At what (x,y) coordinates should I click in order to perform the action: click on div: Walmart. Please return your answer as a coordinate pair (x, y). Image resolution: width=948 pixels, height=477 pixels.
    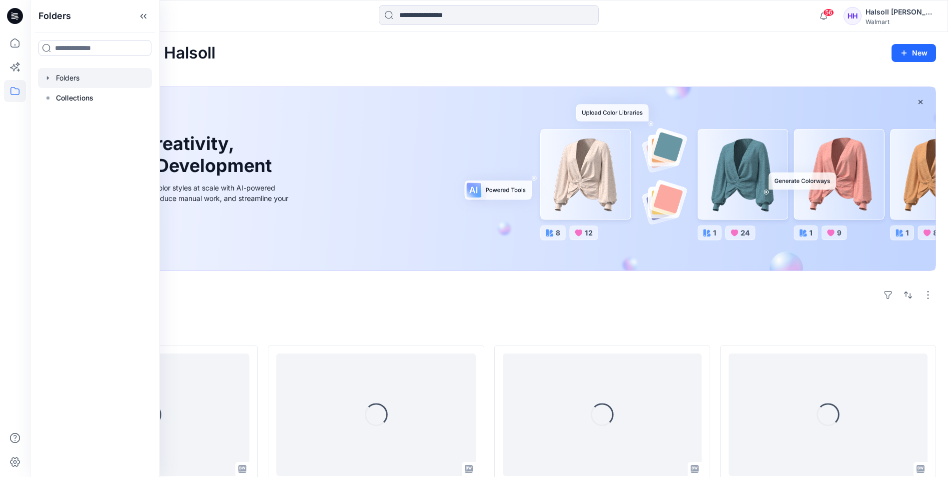
    Looking at the image, I should click on (900, 21).